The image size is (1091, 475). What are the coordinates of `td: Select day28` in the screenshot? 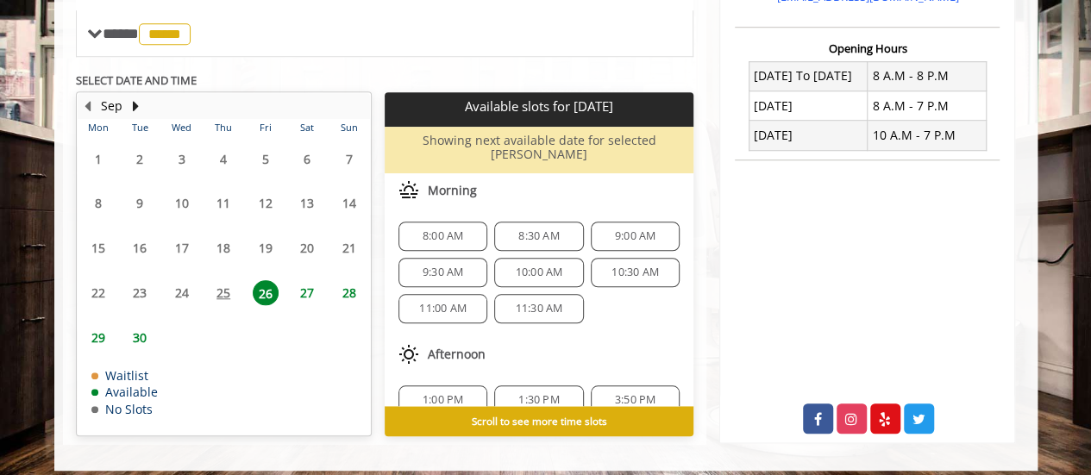 It's located at (349, 292).